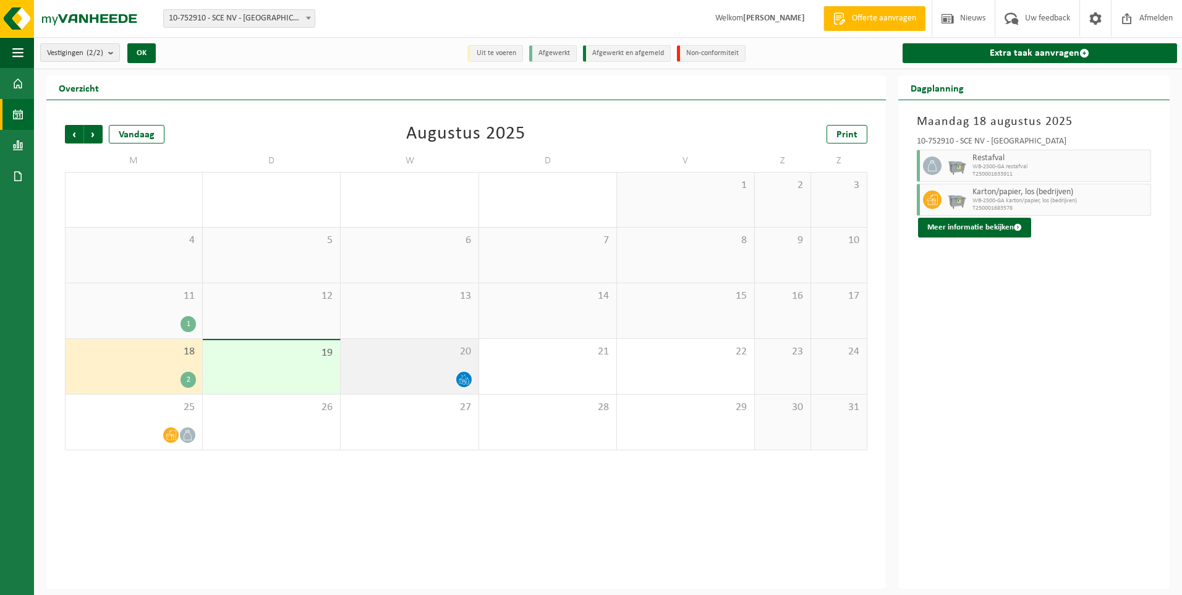  Describe the element at coordinates (686, 185) in the screenshot. I see `span: 1` at that location.